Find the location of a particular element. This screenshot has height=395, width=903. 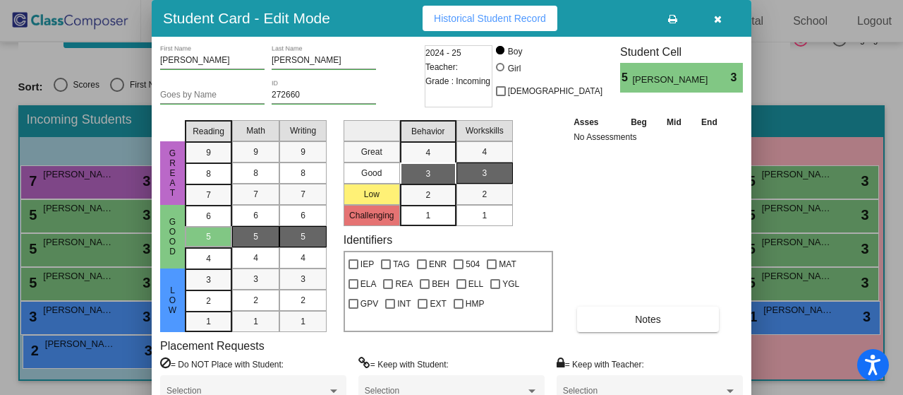

span: Writing is located at coordinates (303, 131).